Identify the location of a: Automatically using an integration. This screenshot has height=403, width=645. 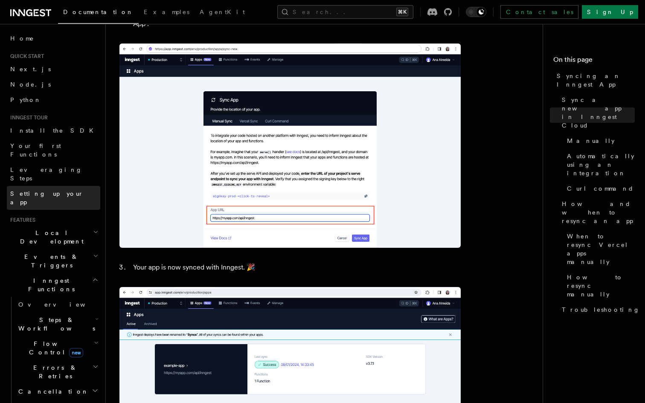
(599, 165).